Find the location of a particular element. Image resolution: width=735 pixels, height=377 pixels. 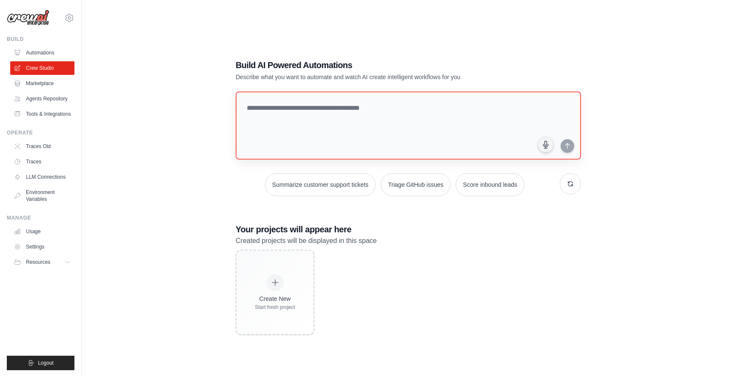

div: Widget de chat is located at coordinates (714, 356).